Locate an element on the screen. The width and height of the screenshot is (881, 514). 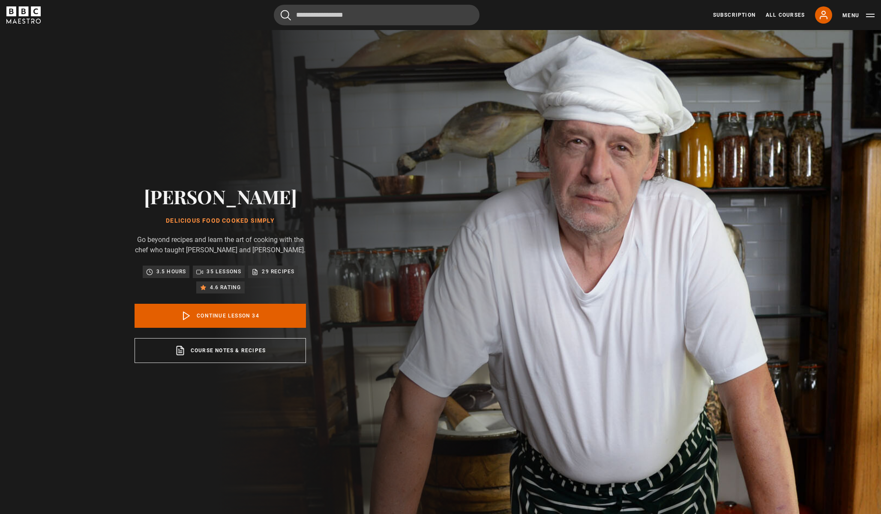
h1: Delicious Food Cooked Simply is located at coordinates (220, 221).